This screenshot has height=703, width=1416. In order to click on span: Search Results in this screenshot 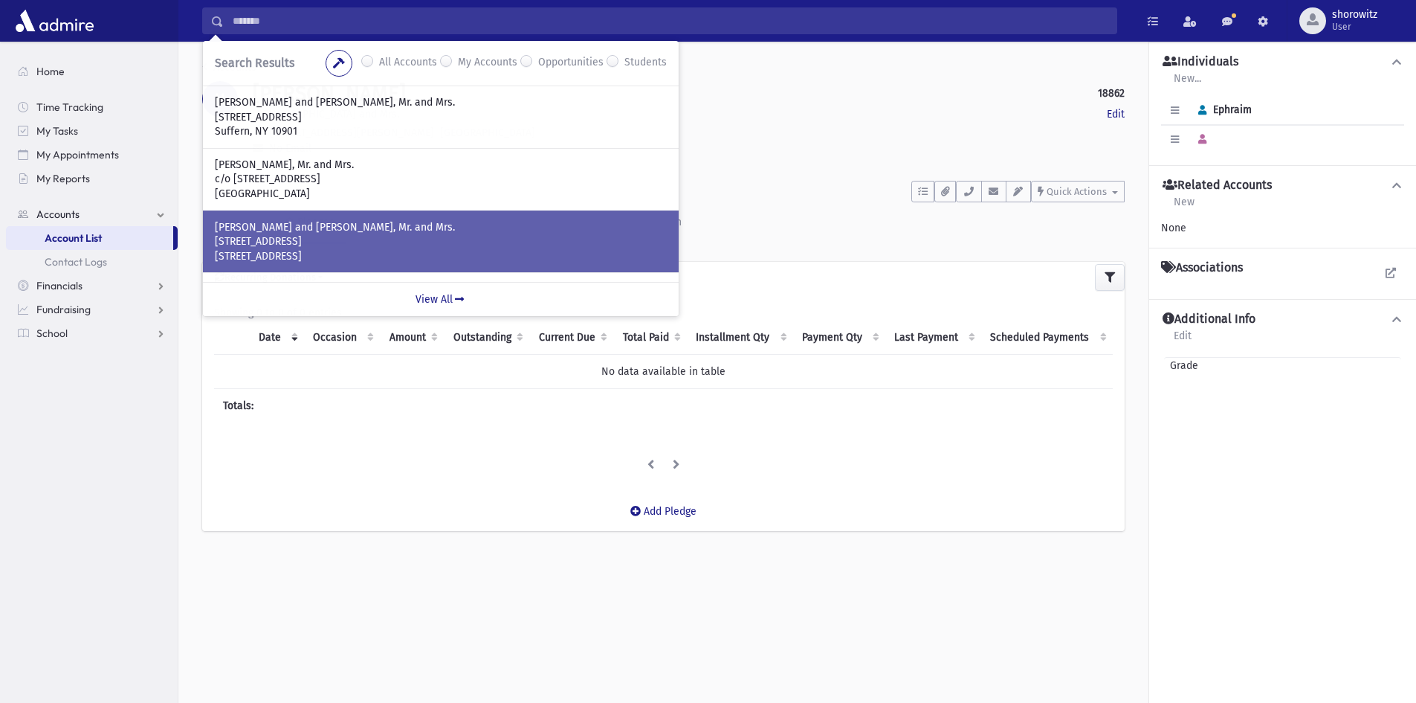, I will do `click(254, 62)`.